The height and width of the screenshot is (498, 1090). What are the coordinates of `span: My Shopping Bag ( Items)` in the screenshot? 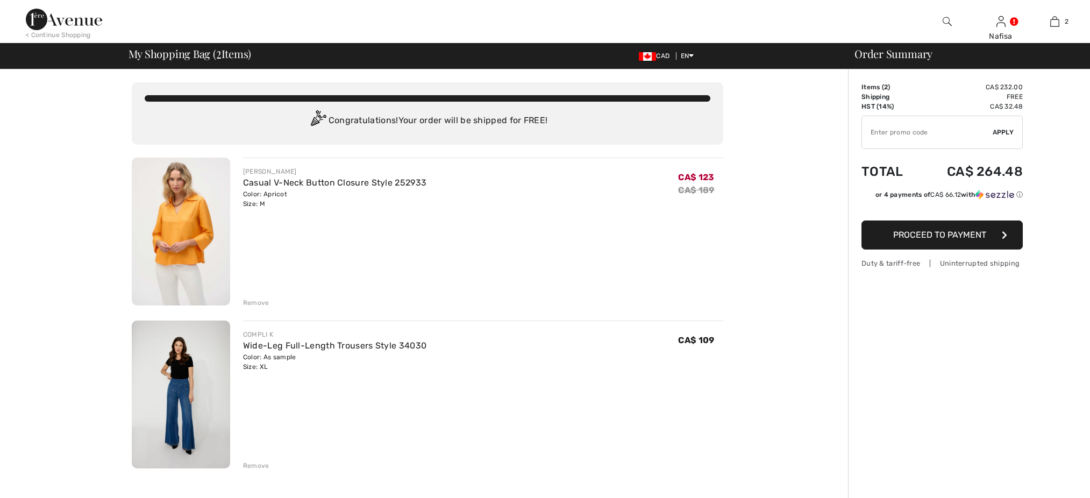 It's located at (190, 54).